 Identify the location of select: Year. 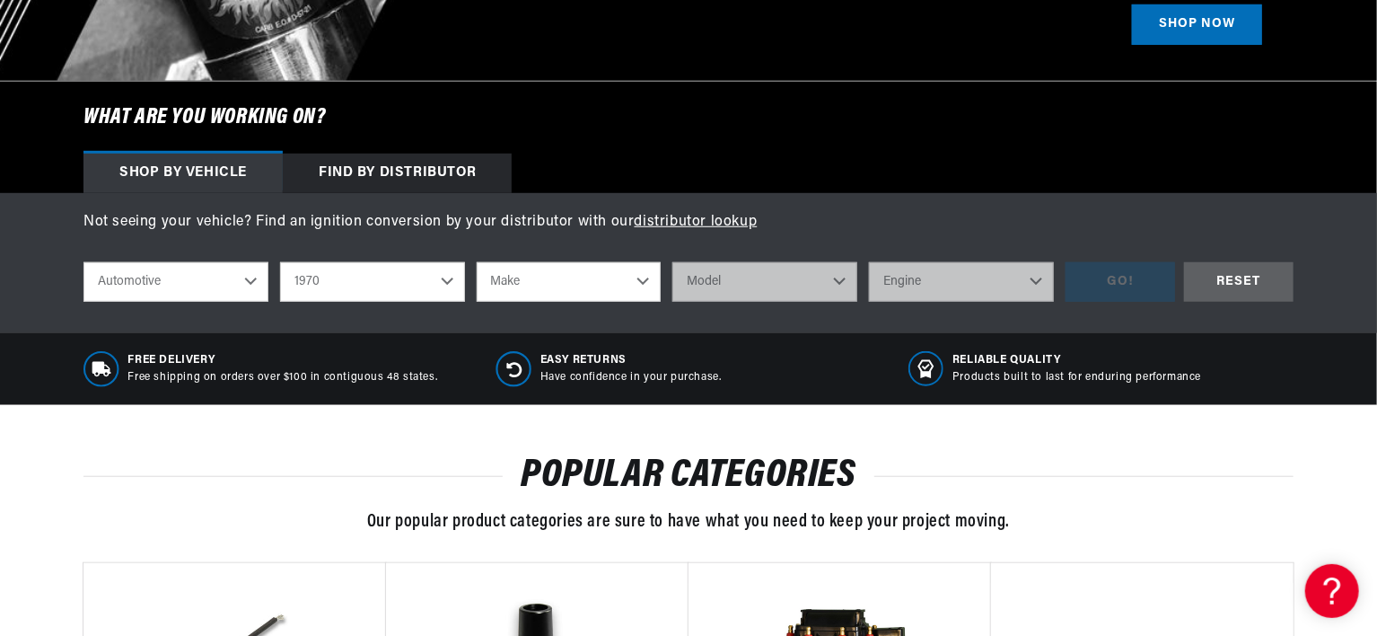
(373, 282).